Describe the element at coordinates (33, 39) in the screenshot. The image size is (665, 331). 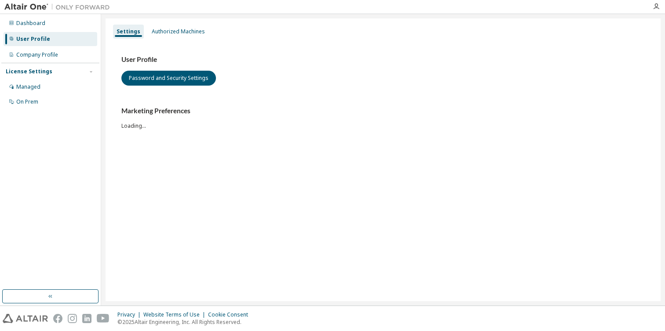
I see `div: User Profile` at that location.